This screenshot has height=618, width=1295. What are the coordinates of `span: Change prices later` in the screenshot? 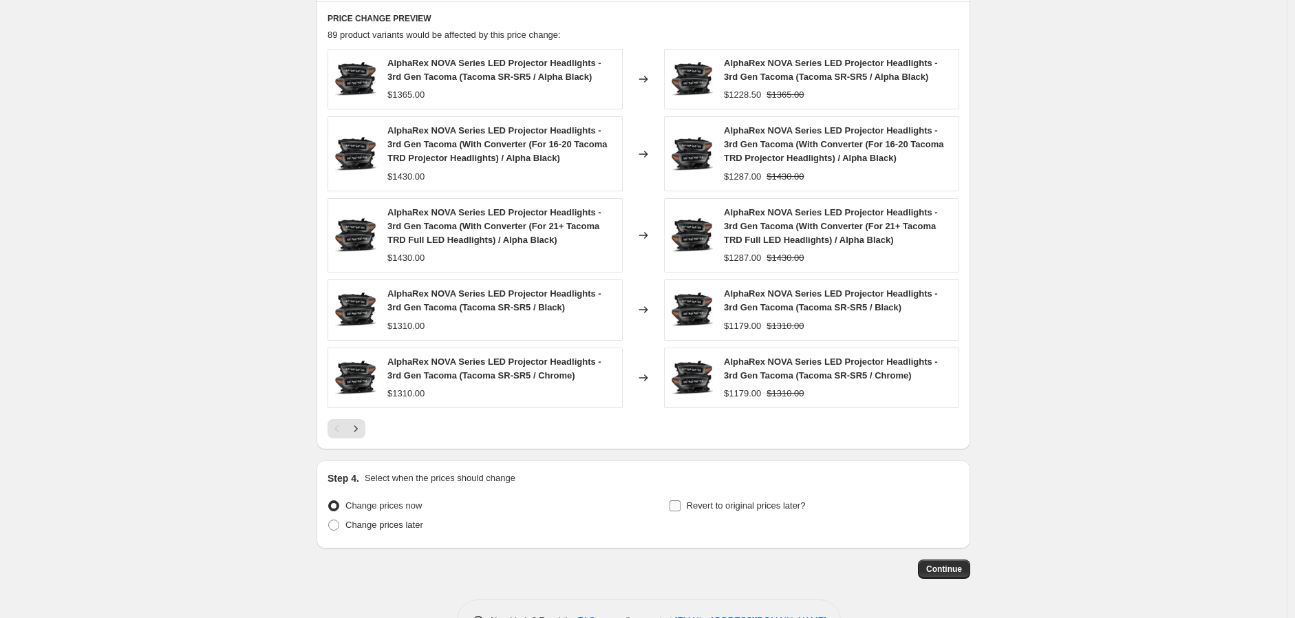 It's located at (384, 524).